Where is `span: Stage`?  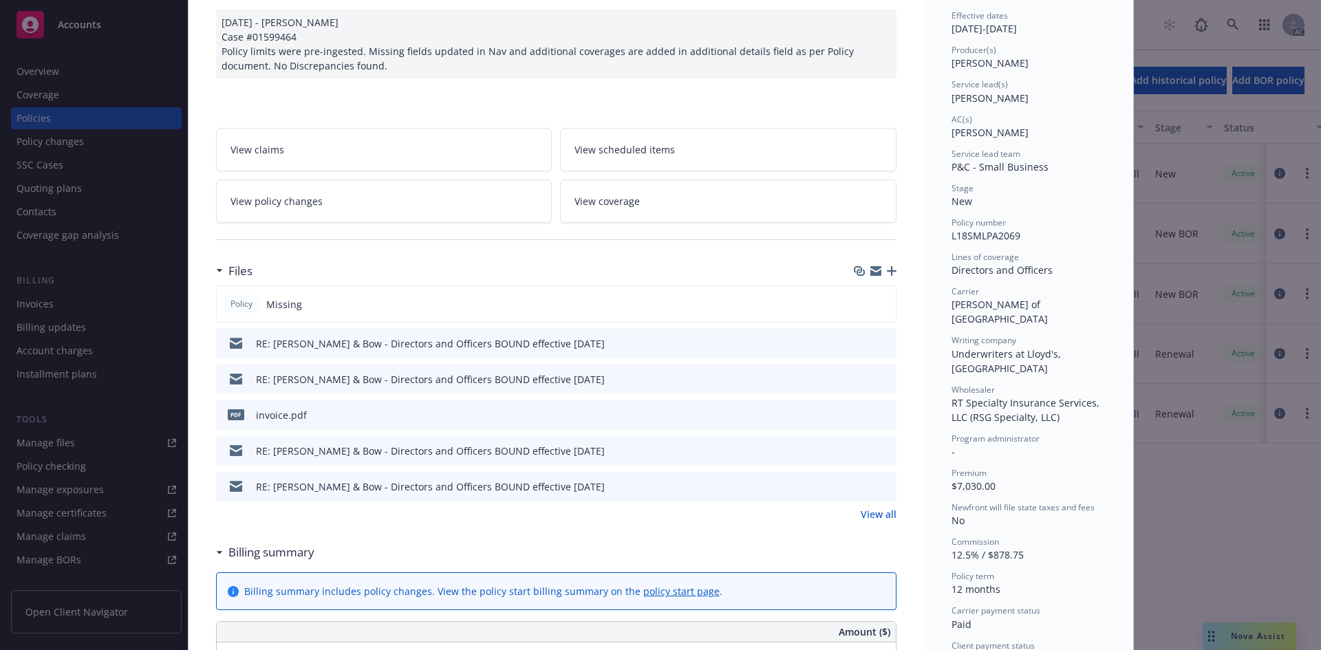 span: Stage is located at coordinates (962, 188).